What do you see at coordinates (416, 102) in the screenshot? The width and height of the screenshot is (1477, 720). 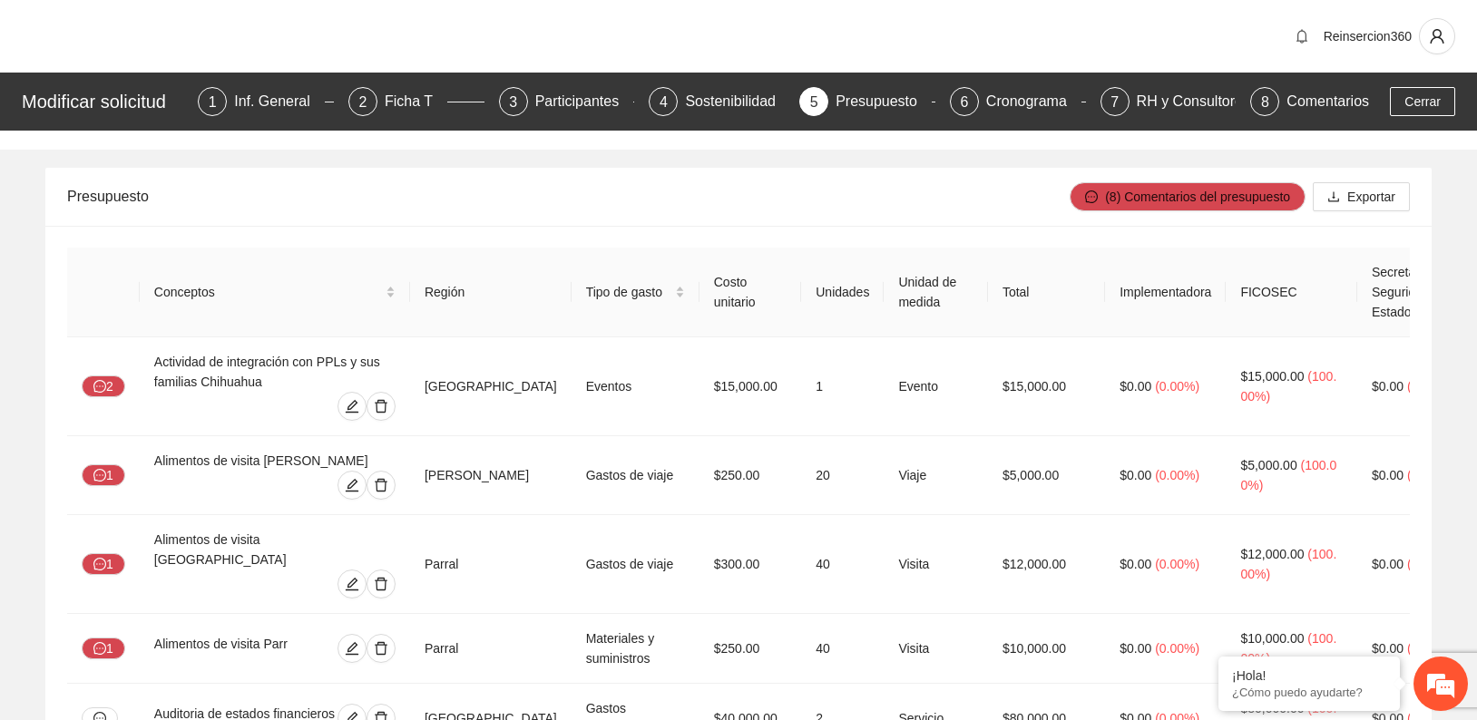 I see `div: 2Ficha T` at bounding box center [416, 102].